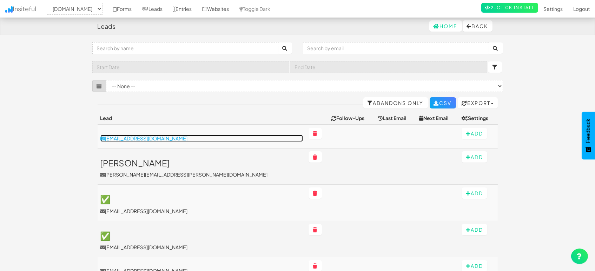  I want to click on input: Search by email, so click(396, 48).